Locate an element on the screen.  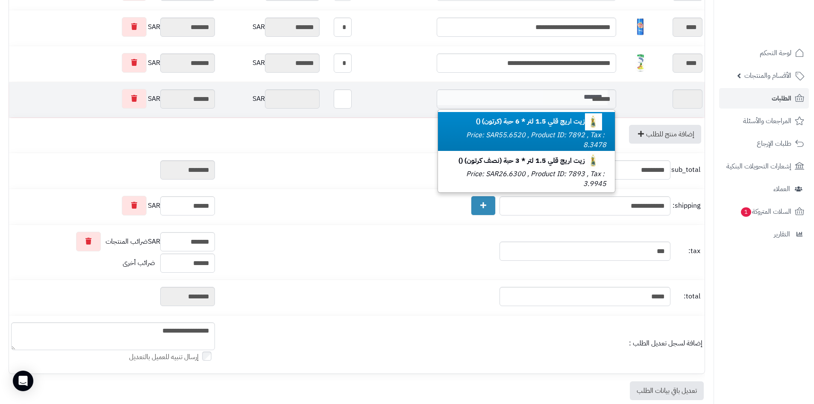
span: المراجعات والأسئلة is located at coordinates (767, 121).